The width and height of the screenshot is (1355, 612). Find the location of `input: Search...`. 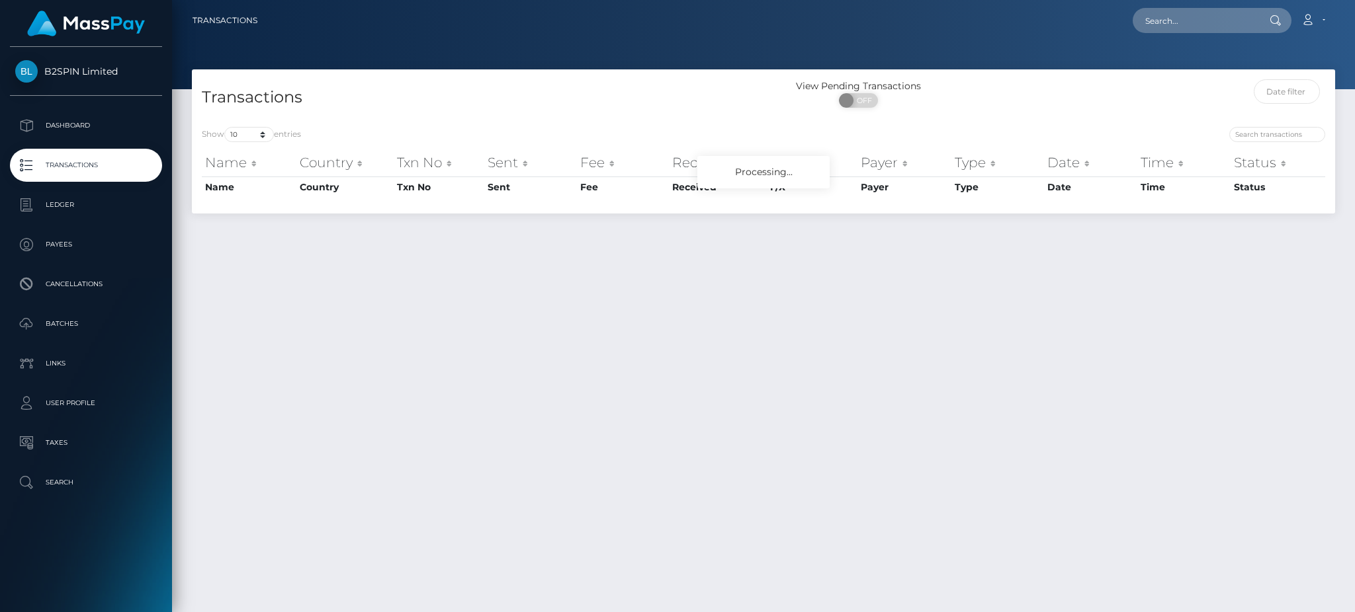

input: Search... is located at coordinates (1195, 21).